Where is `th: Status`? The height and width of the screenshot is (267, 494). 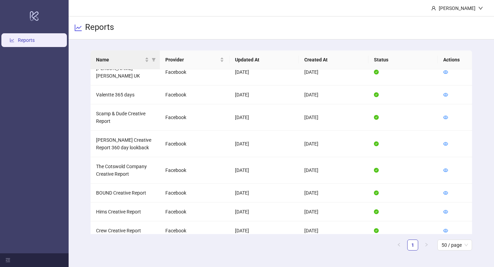
th: Status is located at coordinates (403, 60).